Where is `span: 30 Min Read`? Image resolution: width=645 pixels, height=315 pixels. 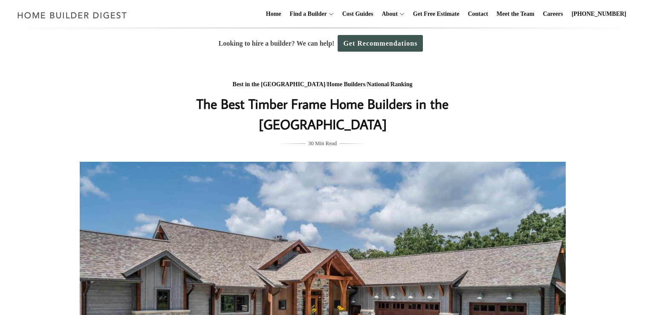 span: 30 Min Read is located at coordinates (322, 143).